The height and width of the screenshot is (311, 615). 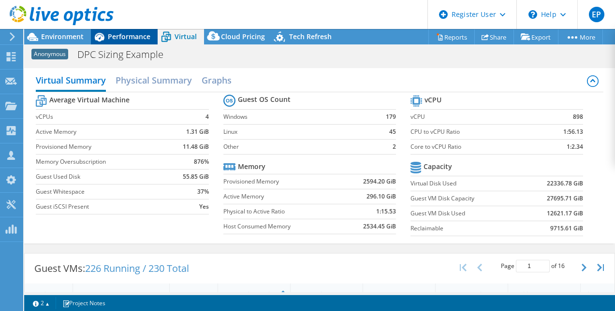 What do you see at coordinates (43, 294) in the screenshot?
I see `div: IsRunning` at bounding box center [43, 294].